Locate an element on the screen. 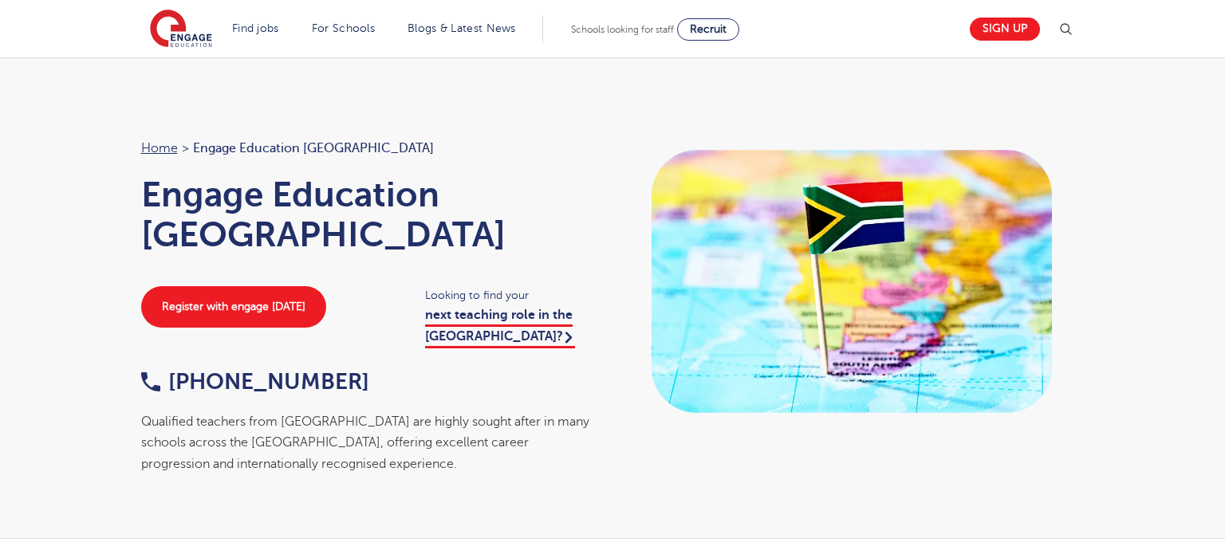 This screenshot has width=1225, height=554. a: Find jobs is located at coordinates (255, 28).